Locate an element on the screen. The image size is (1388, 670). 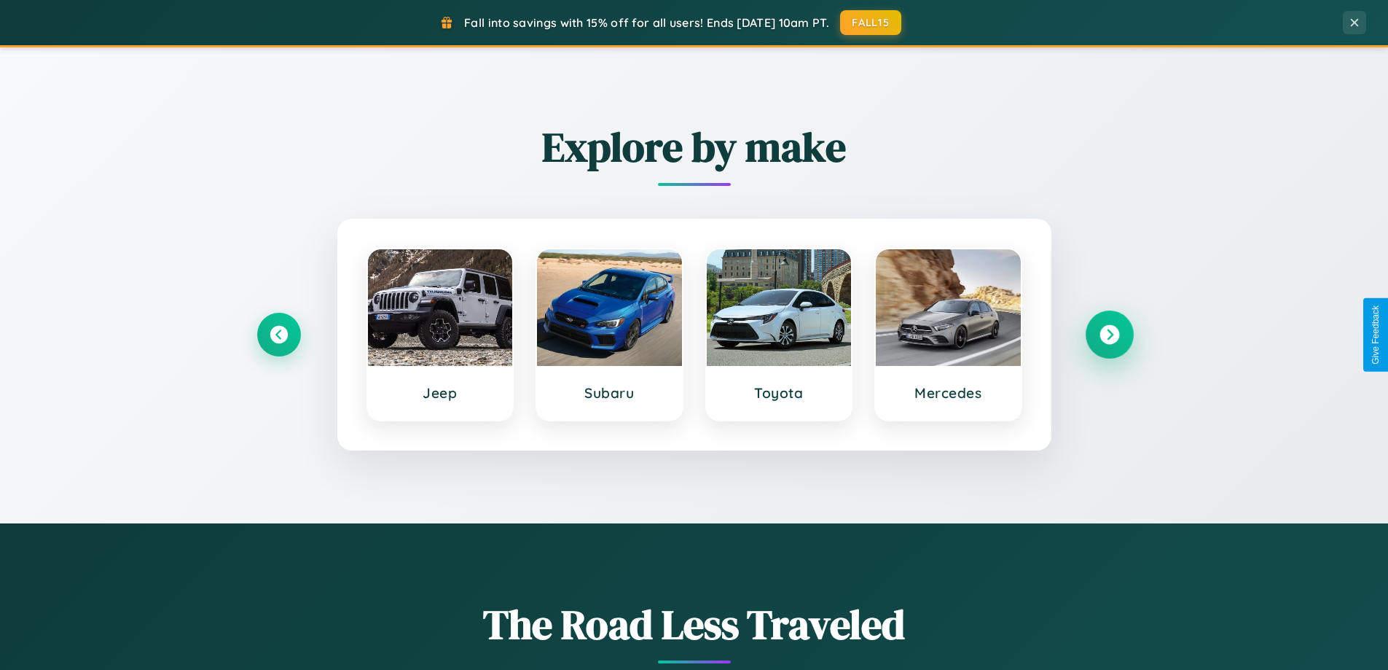
div: Give Feedback is located at coordinates (1376, 334).